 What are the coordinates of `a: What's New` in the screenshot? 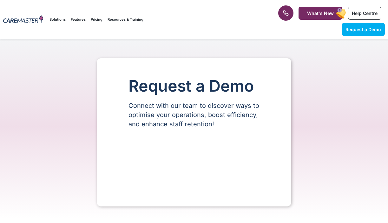 It's located at (321, 13).